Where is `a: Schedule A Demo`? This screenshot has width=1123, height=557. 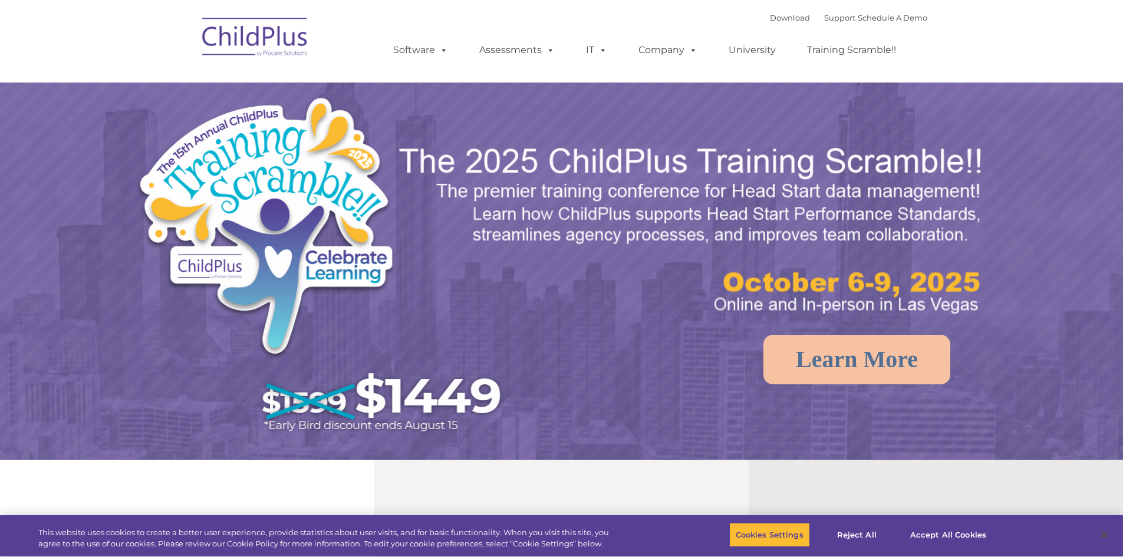 a: Schedule A Demo is located at coordinates (892, 18).